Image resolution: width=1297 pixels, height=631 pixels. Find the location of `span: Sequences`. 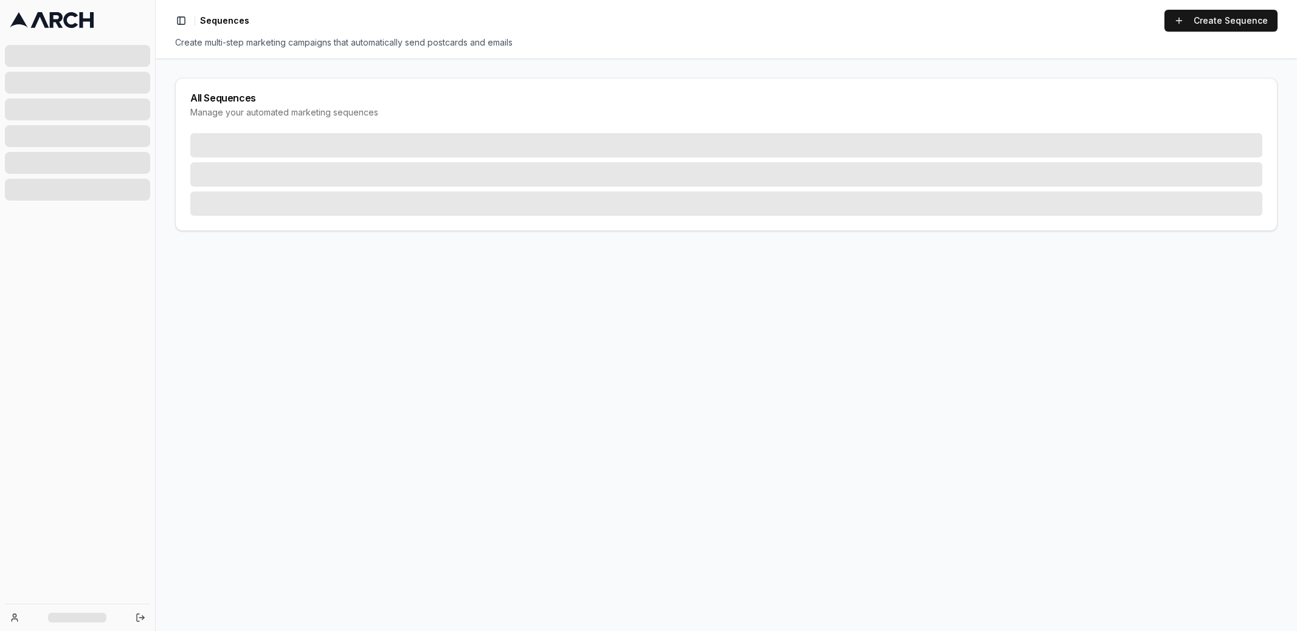

span: Sequences is located at coordinates (224, 21).